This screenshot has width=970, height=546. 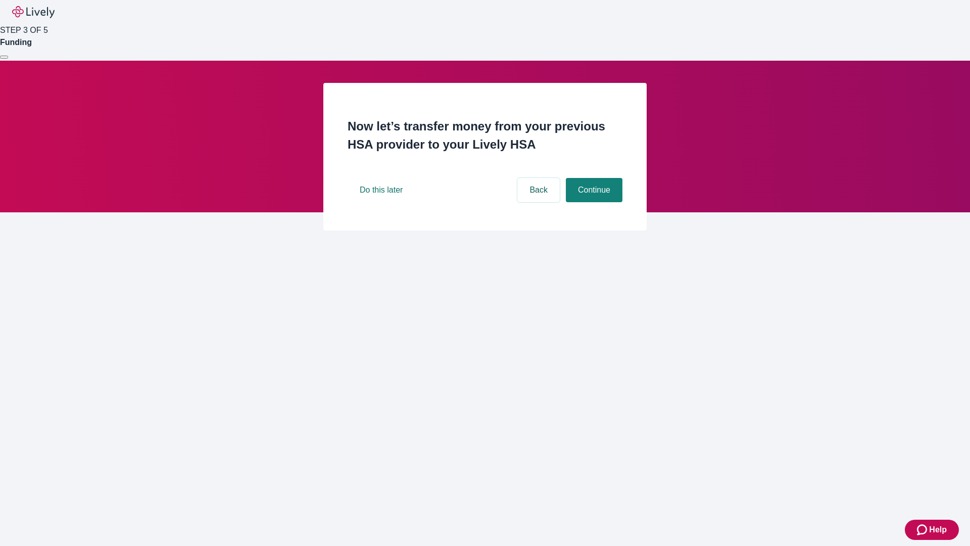 What do you see at coordinates (923, 530) in the screenshot?
I see `svg: Zendesk support icon` at bounding box center [923, 530].